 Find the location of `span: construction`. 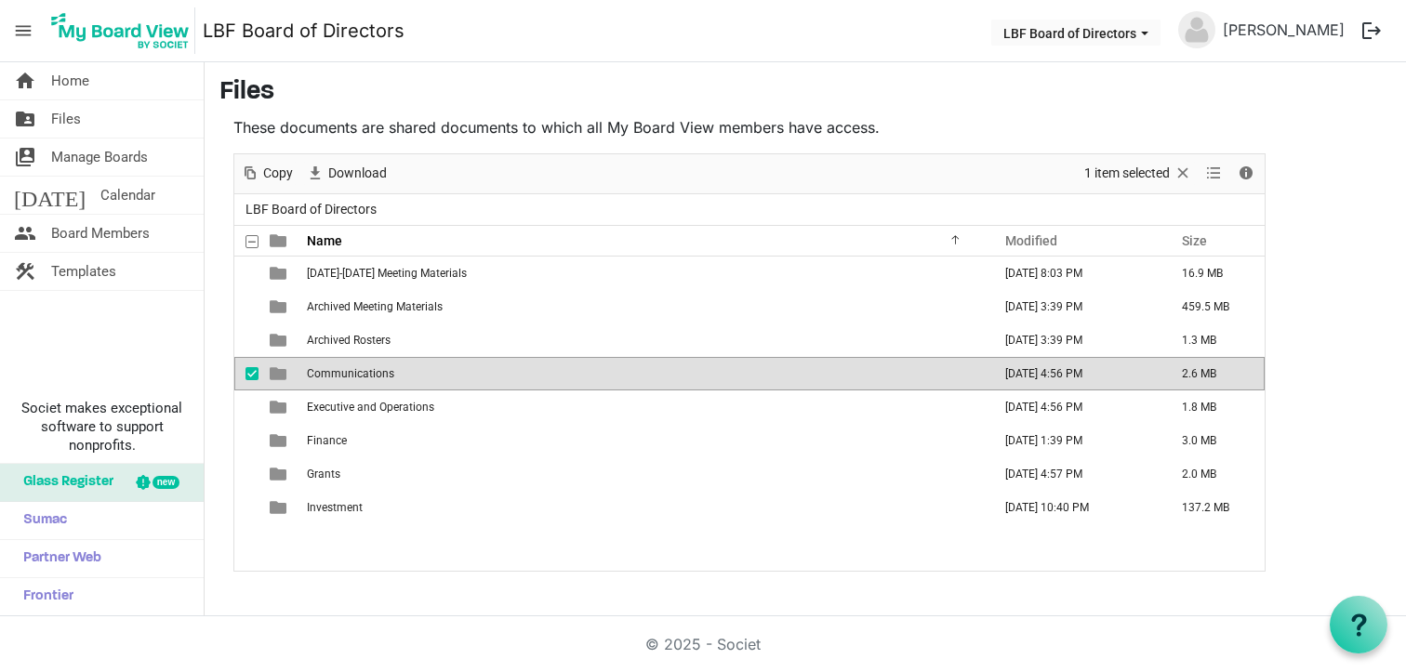

span: construction is located at coordinates (25, 271).